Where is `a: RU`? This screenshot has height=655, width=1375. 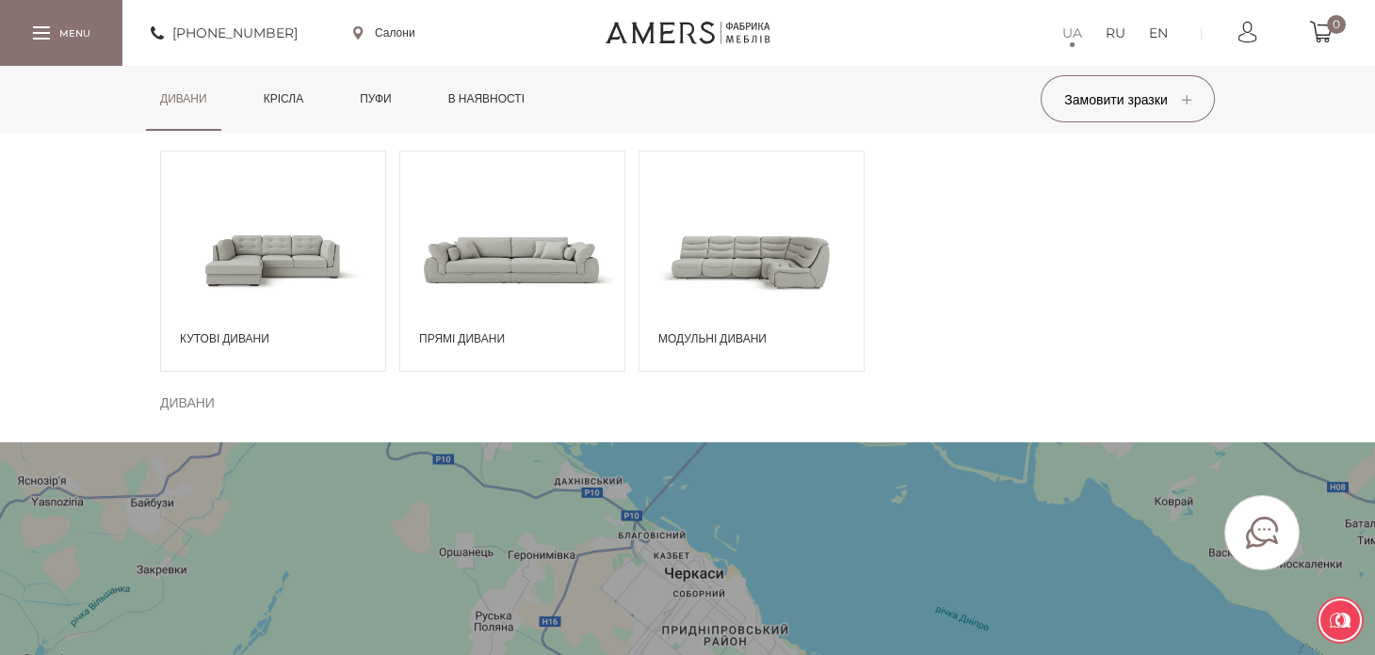 a: RU is located at coordinates (1115, 33).